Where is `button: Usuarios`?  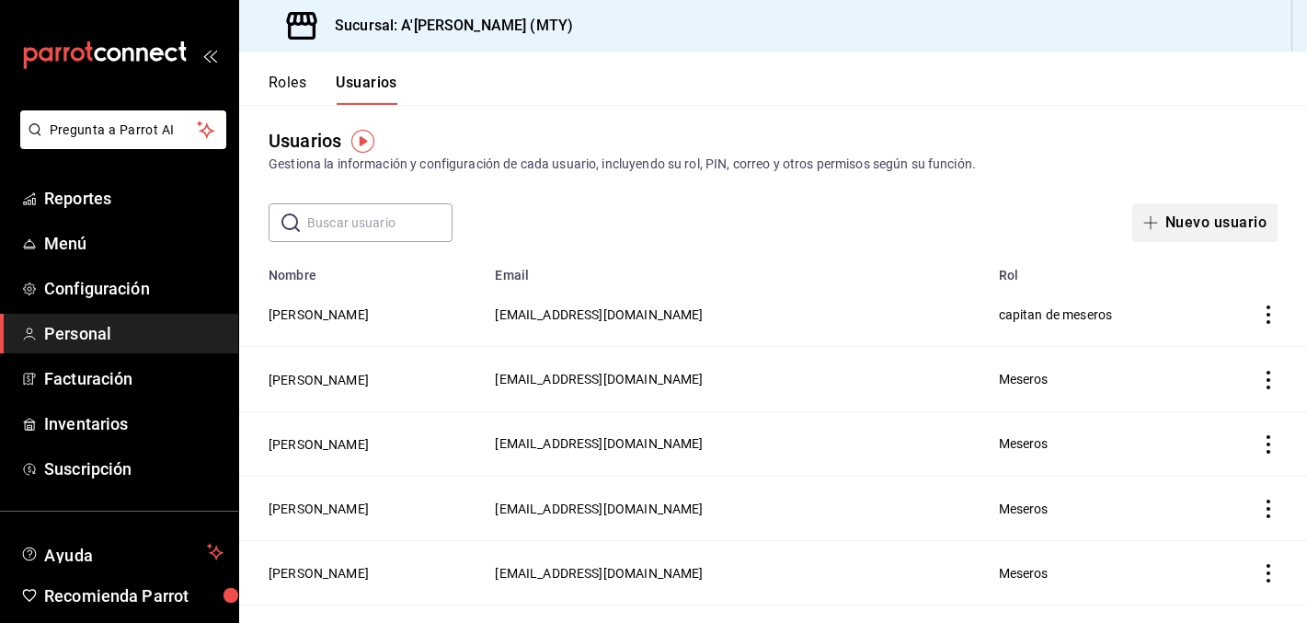 button: Usuarios is located at coordinates (366, 89).